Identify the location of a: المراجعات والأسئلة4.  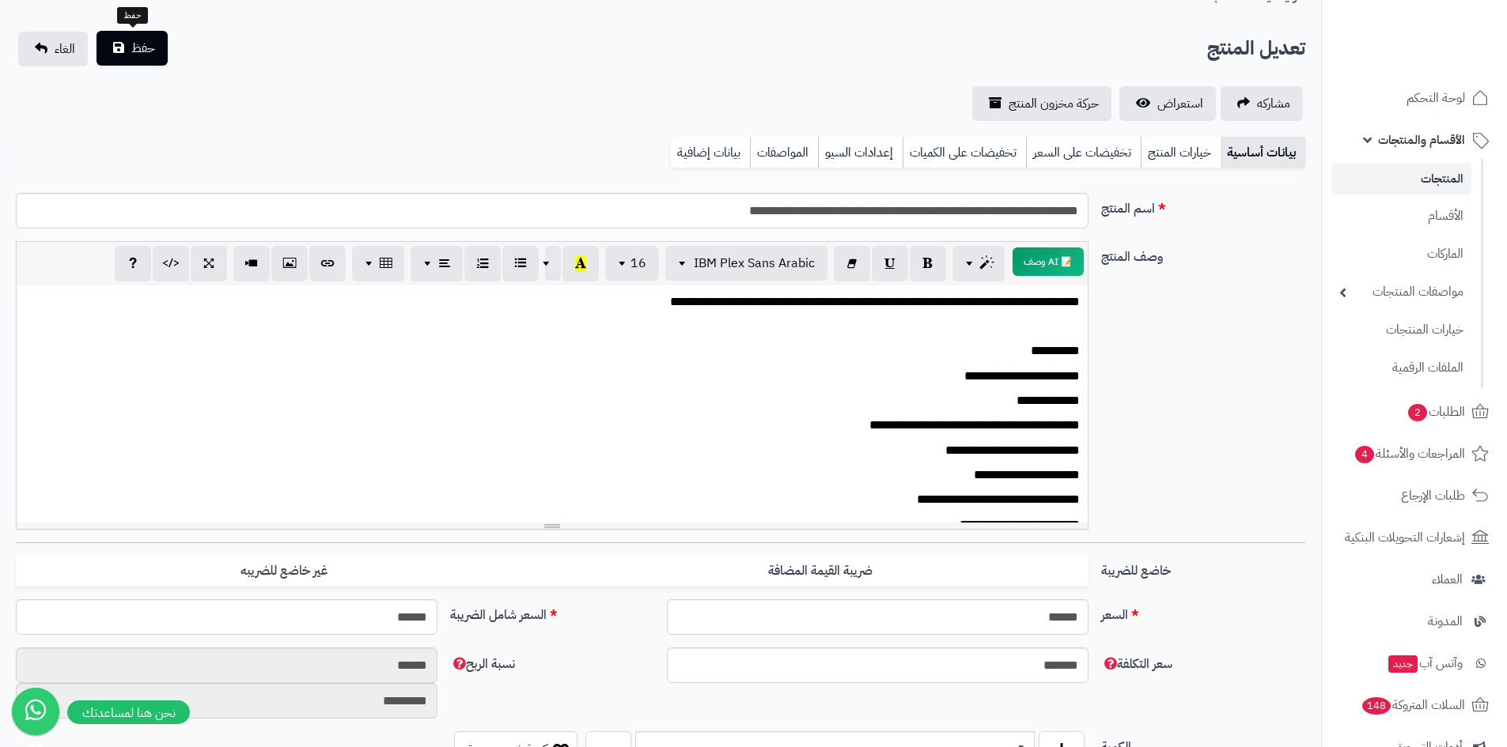
(1414, 454).